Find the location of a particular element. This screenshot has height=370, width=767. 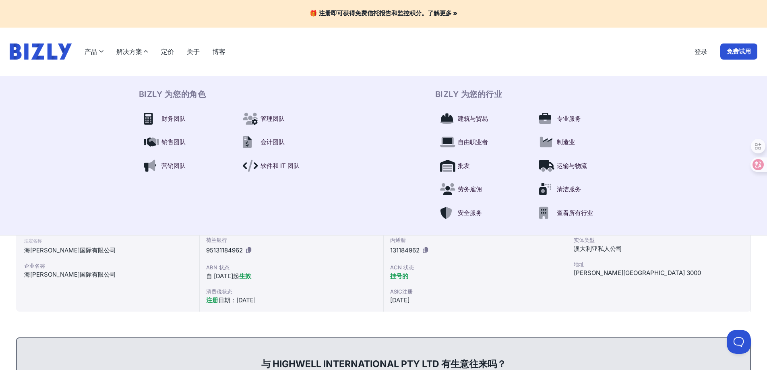

a: 财务团队 is located at coordinates (186, 119).